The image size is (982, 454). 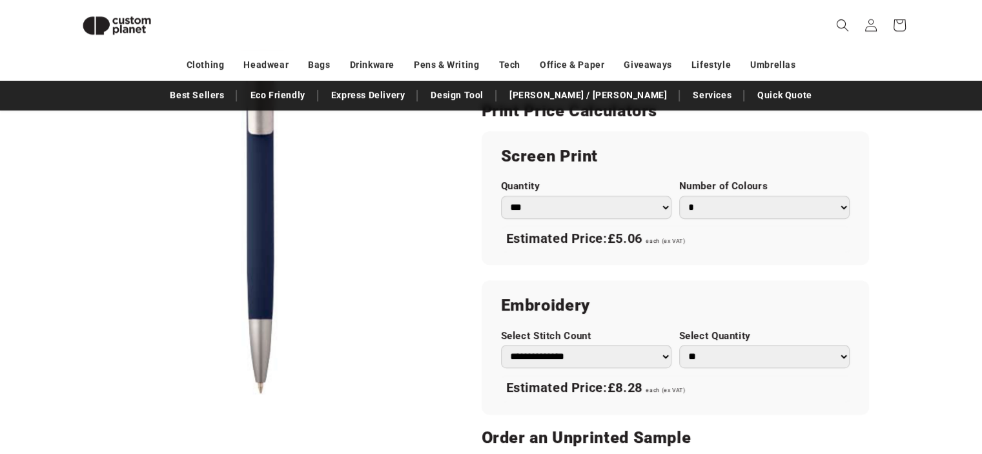 What do you see at coordinates (509, 65) in the screenshot?
I see `a: Tech` at bounding box center [509, 65].